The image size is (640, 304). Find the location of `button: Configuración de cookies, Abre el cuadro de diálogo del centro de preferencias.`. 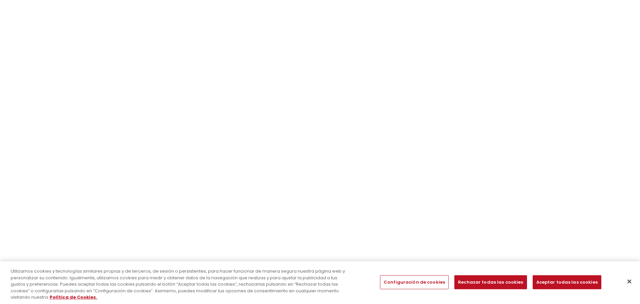

button: Configuración de cookies, Abre el cuadro de diálogo del centro de preferencias. is located at coordinates (414, 282).